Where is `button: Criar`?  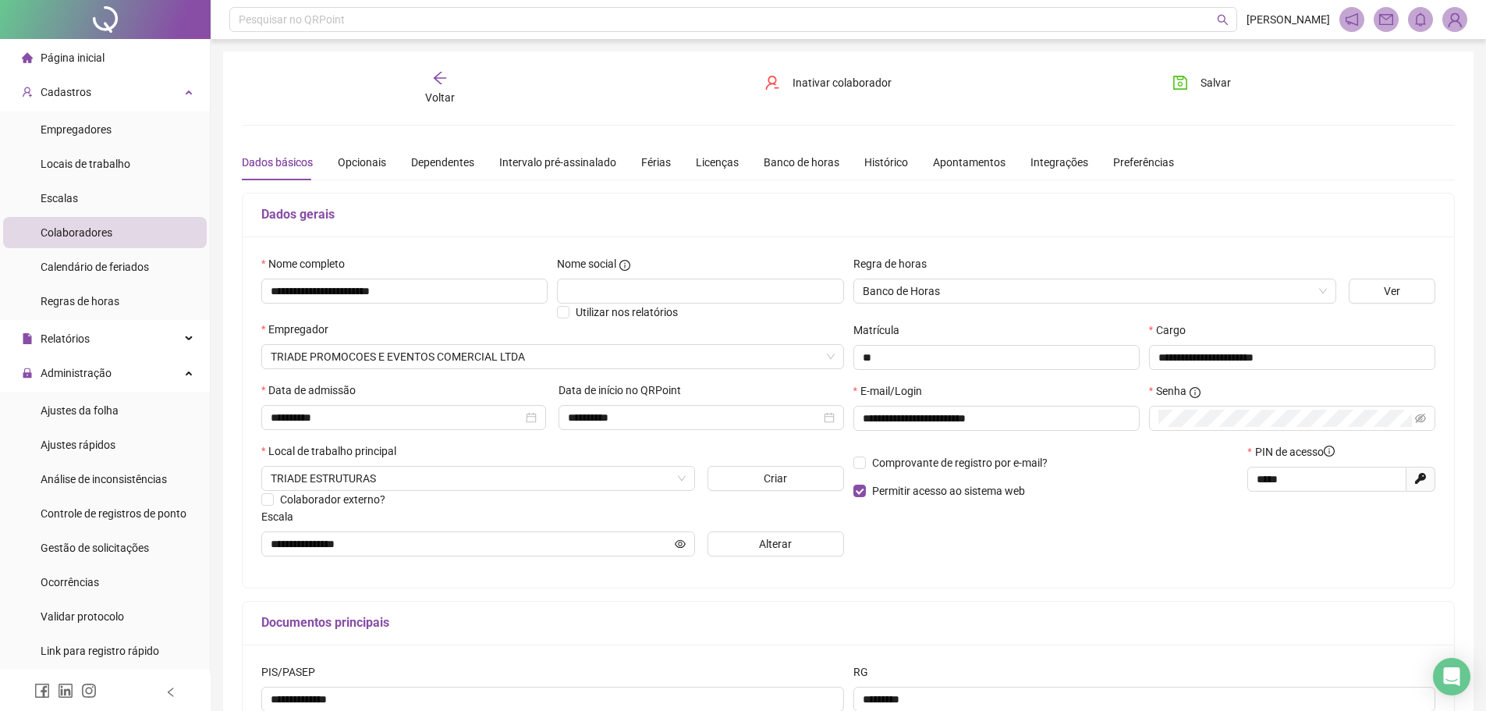
button: Criar is located at coordinates (775, 478).